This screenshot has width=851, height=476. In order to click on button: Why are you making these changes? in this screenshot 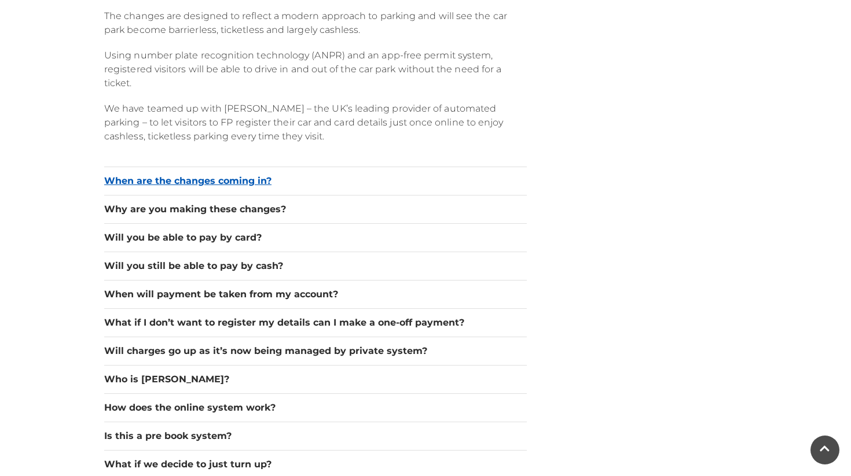, I will do `click(316, 210)`.